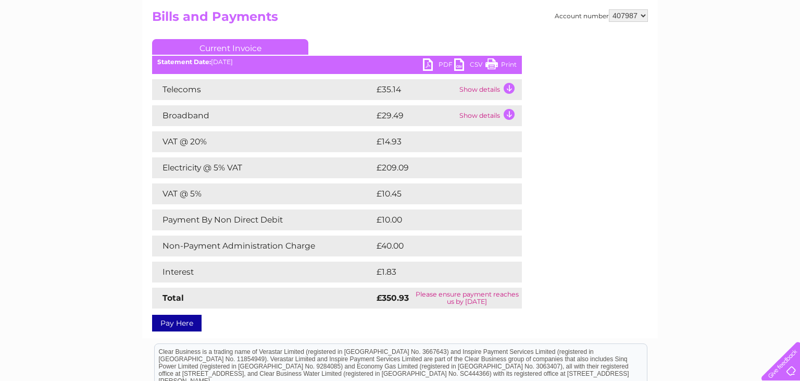  I want to click on a: Water, so click(627, 48).